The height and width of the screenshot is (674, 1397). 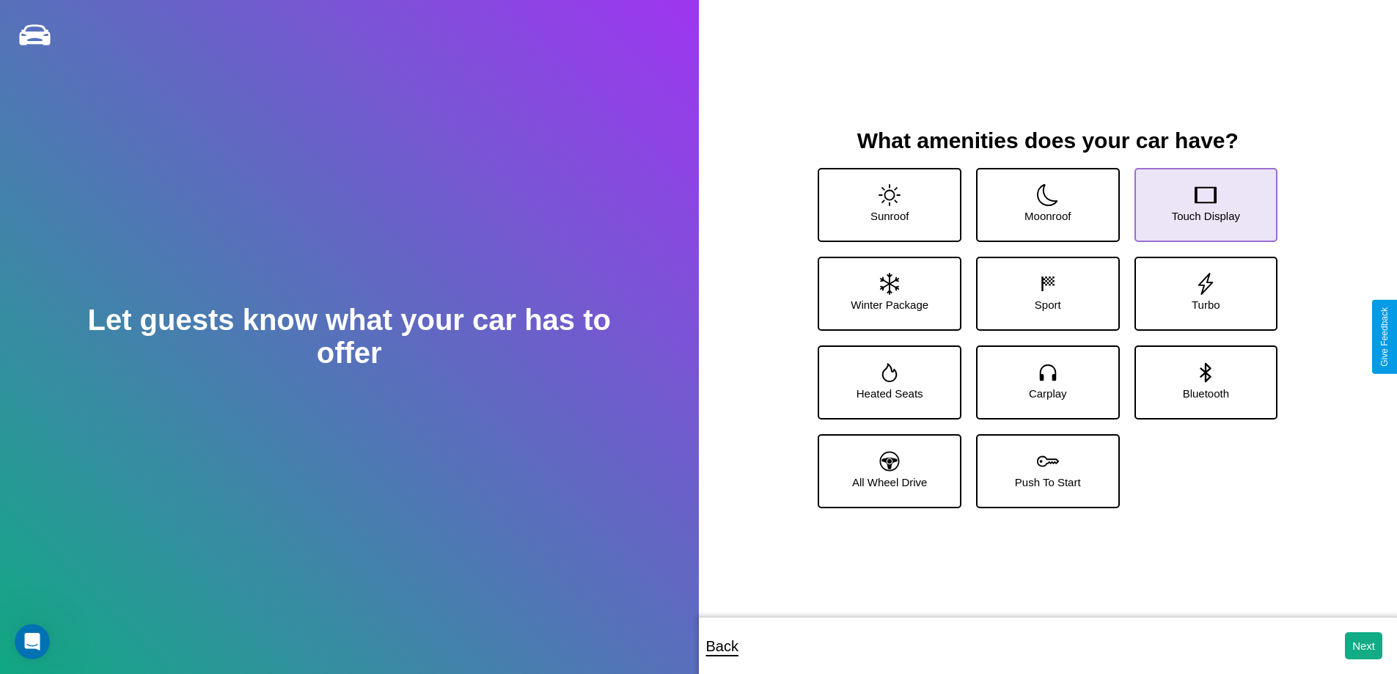 What do you see at coordinates (890, 216) in the screenshot?
I see `p: Sunroof` at bounding box center [890, 216].